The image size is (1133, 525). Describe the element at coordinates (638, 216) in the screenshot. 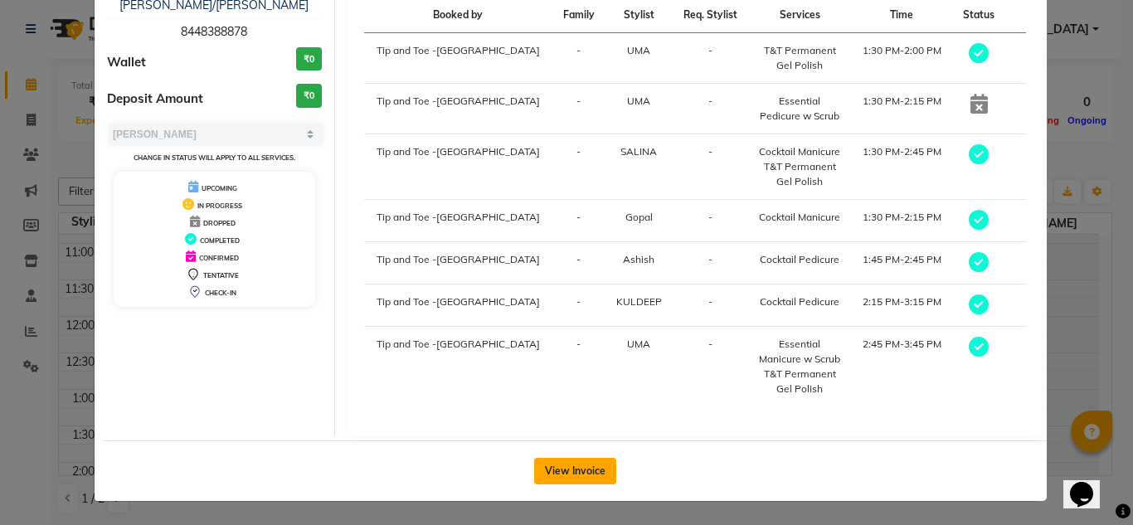

I see `span: Gopal` at that location.